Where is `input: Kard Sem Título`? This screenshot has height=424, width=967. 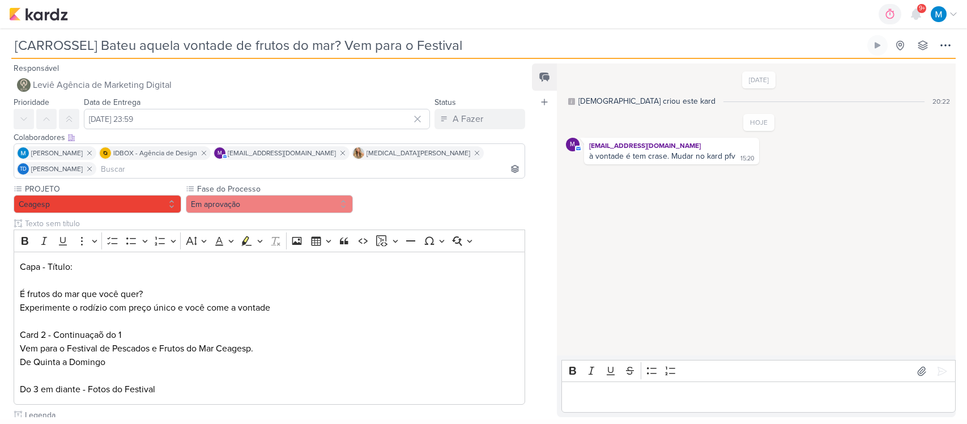 input: Kard Sem Título is located at coordinates (438, 45).